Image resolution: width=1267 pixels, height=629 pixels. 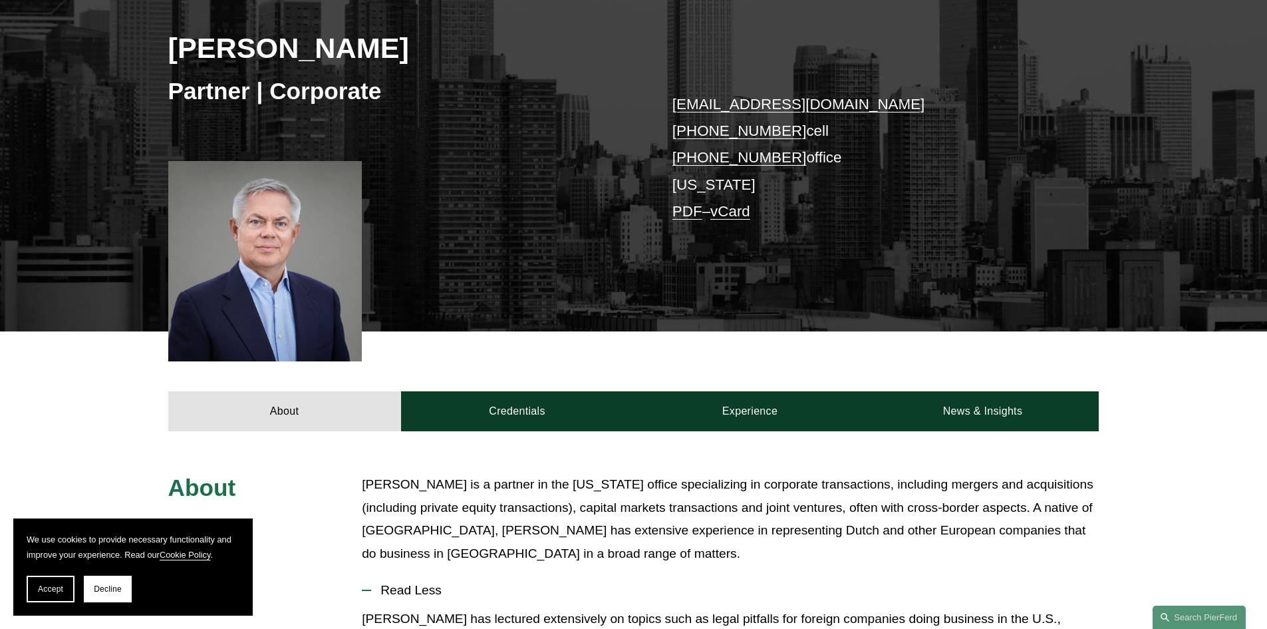 What do you see at coordinates (983, 411) in the screenshot?
I see `a: News & Insights` at bounding box center [983, 411].